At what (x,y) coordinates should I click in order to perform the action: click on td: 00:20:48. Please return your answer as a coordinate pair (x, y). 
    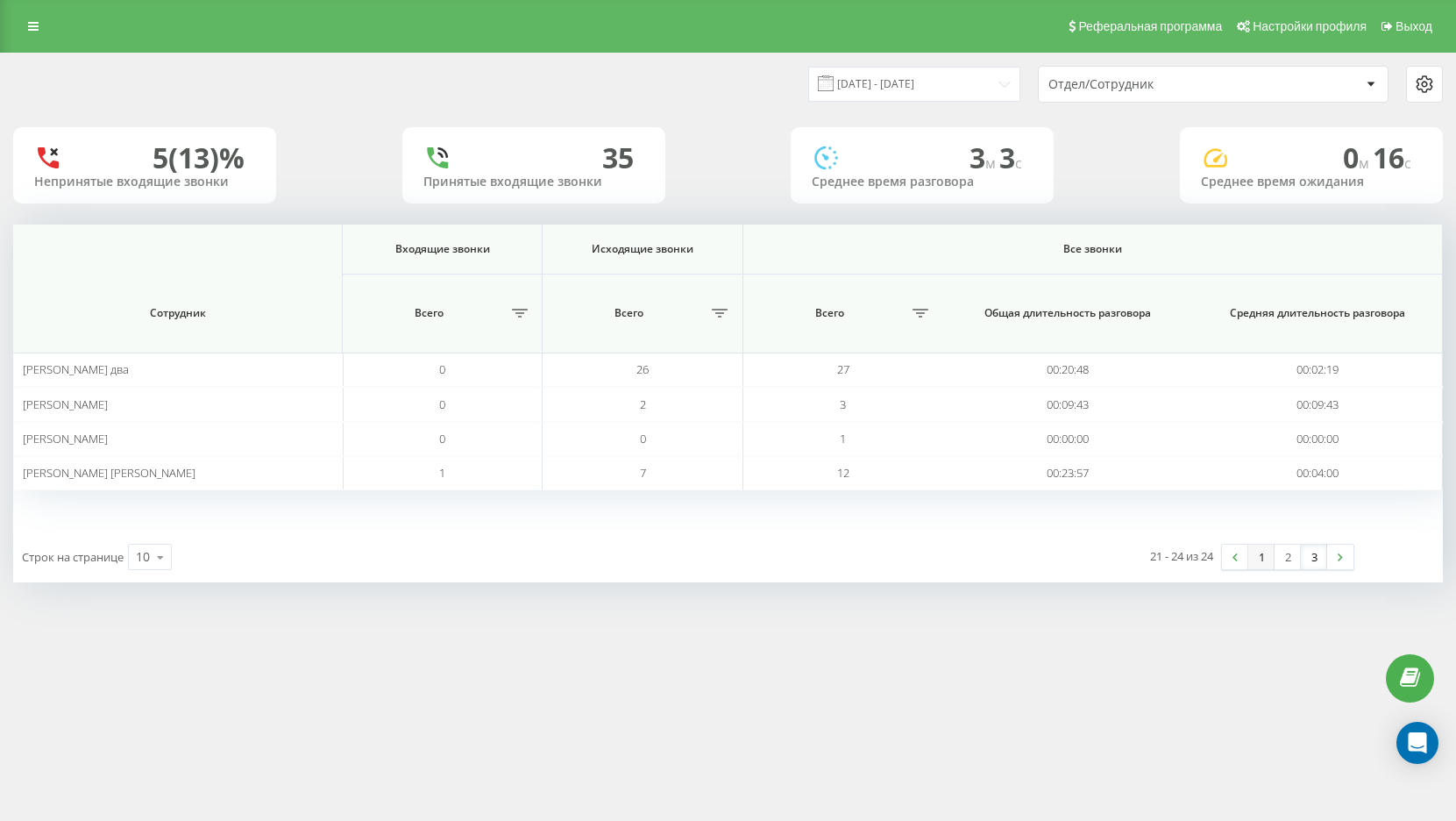
    Looking at the image, I should click on (1068, 370).